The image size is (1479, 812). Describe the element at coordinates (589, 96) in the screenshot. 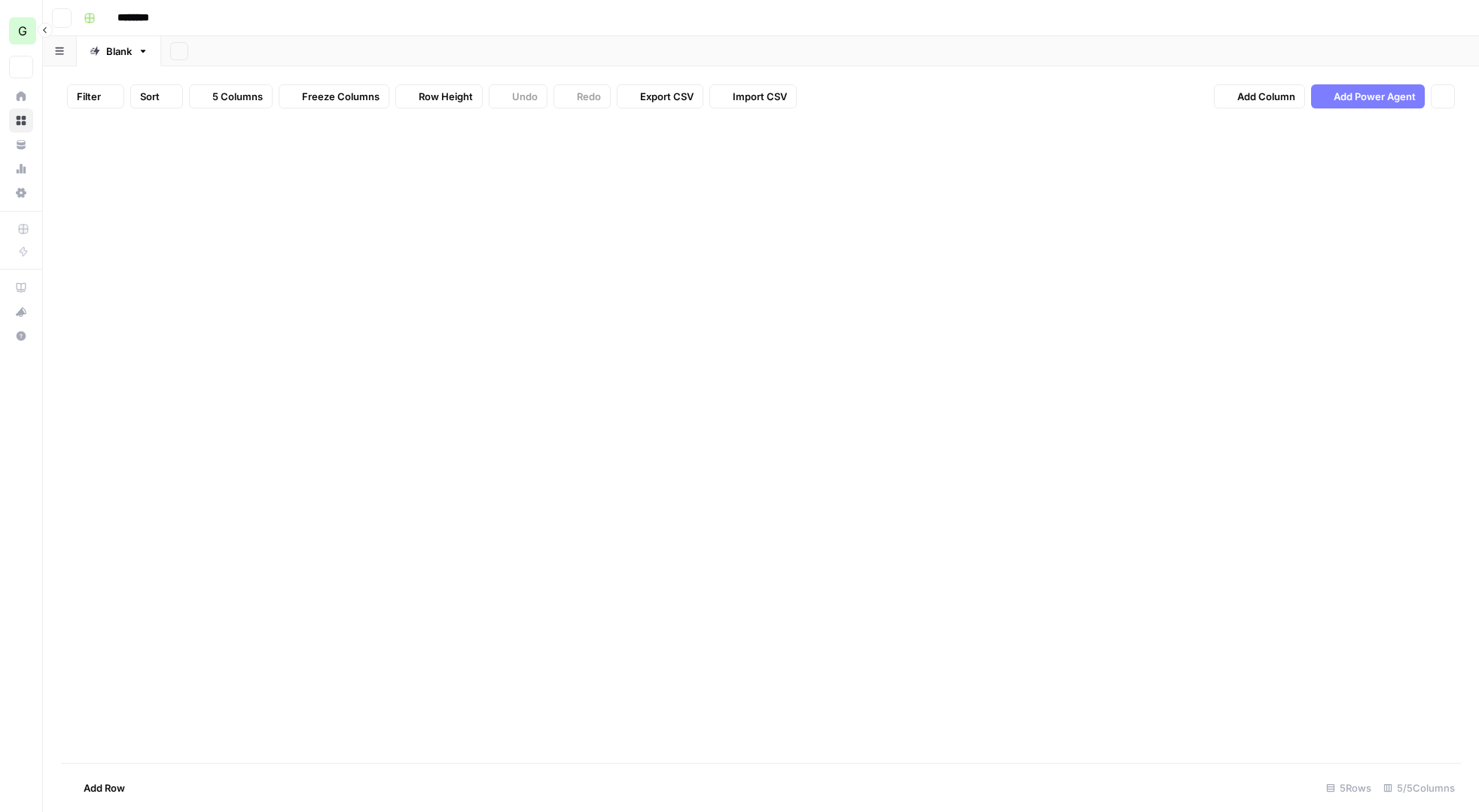

I see `span: Redo` at that location.